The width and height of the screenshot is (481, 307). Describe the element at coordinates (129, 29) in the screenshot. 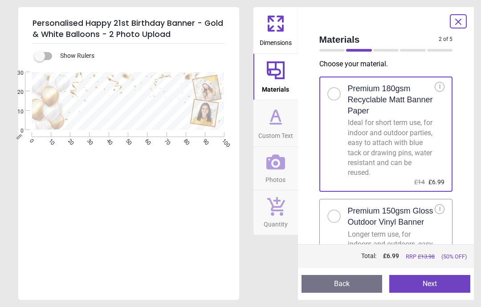

I see `h5: Personalised Happy 21st Birthday Banner - Gold & White Balloons - 2 Photo Upload` at that location.